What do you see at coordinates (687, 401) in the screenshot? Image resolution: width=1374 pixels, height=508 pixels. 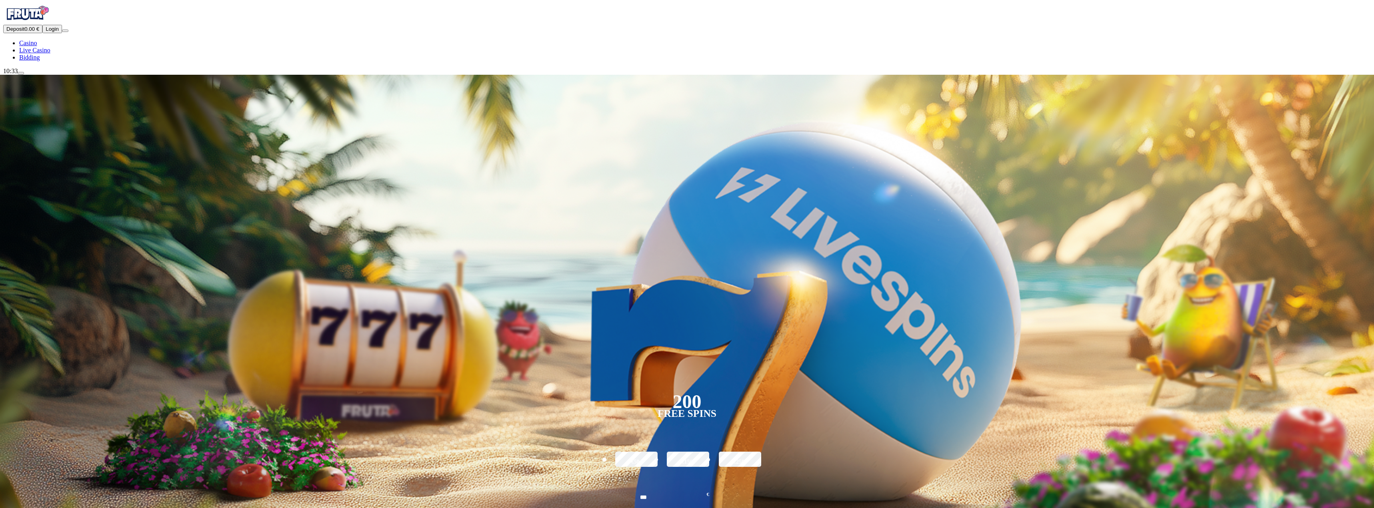 I see `font: 200` at bounding box center [687, 401].